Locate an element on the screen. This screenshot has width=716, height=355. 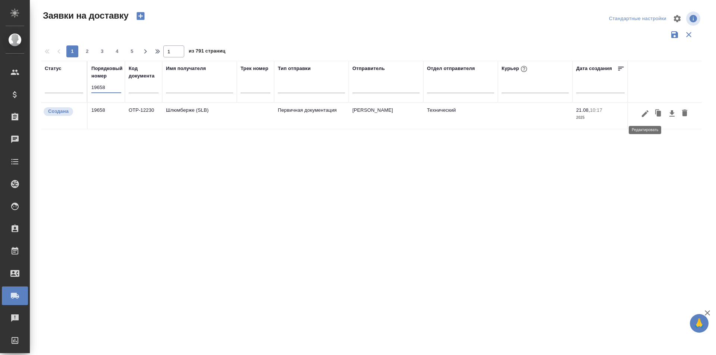
div: Дата создания is located at coordinates (594, 69).